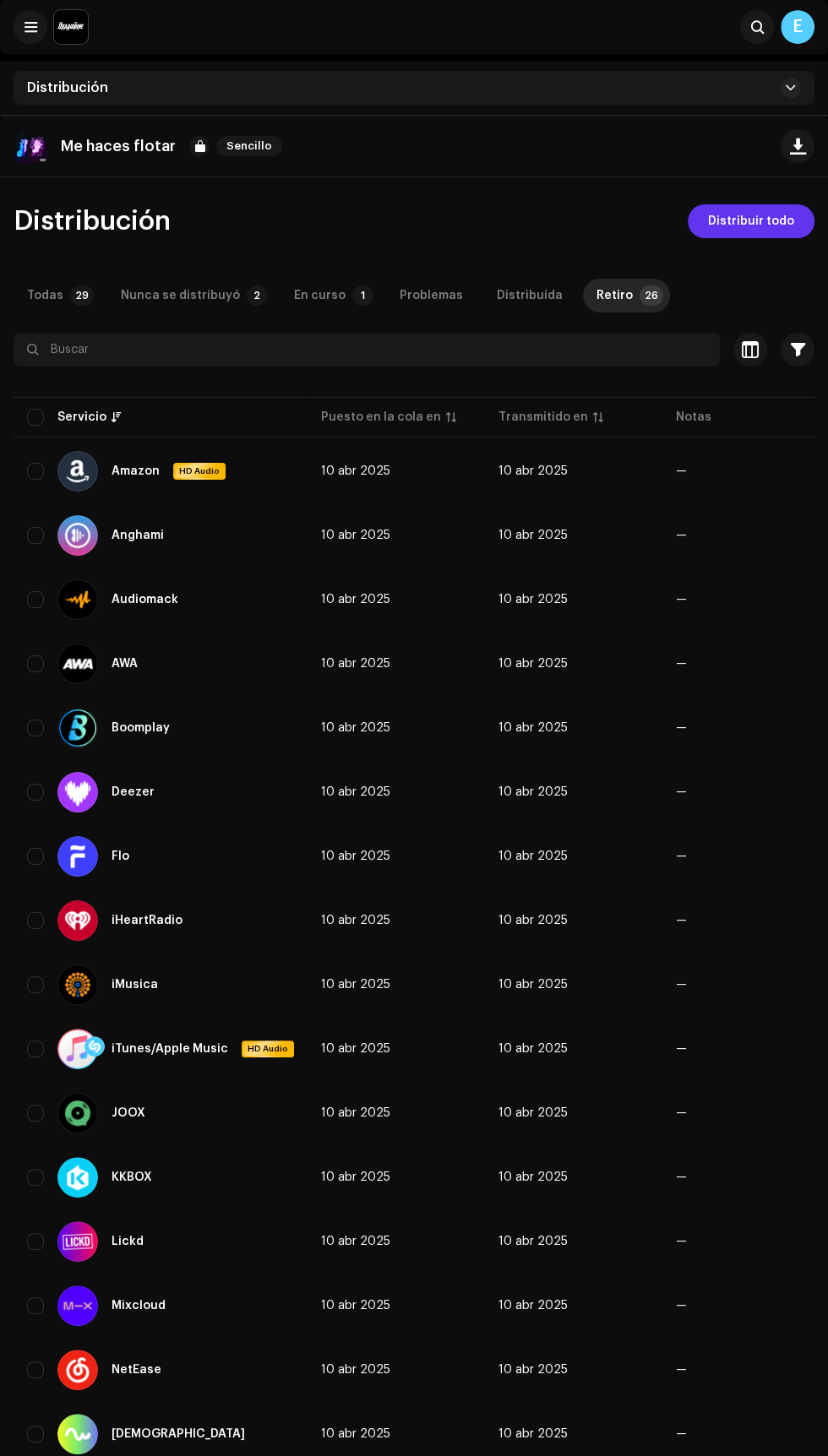 This screenshot has height=1456, width=828. I want to click on div: Mixcloud, so click(139, 1306).